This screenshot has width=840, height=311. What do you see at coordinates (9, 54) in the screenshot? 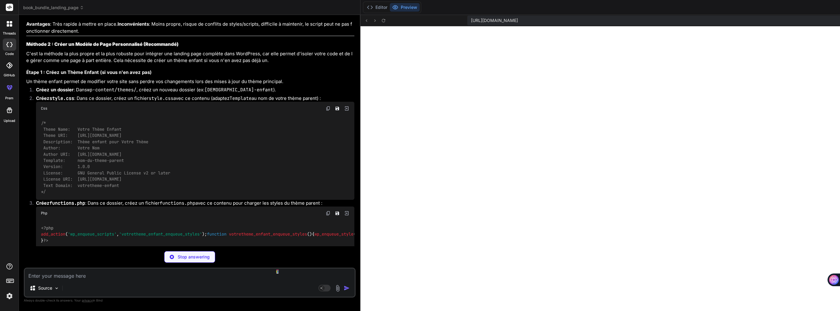
I see `label: code` at bounding box center [9, 54].